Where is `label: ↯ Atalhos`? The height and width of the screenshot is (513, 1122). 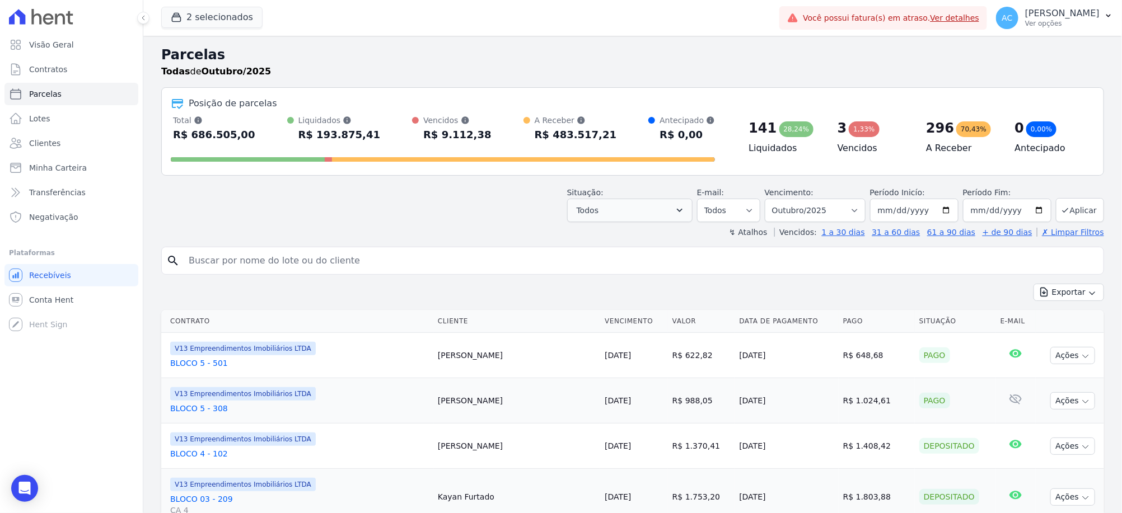
label: ↯ Atalhos is located at coordinates (748, 232).